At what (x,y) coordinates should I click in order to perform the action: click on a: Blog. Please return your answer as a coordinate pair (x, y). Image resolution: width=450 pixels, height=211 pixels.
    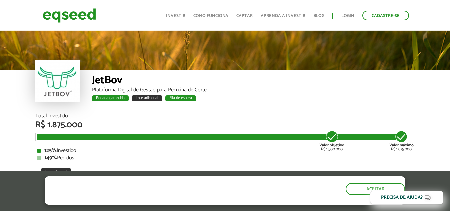
    Looking at the image, I should click on (318, 16).